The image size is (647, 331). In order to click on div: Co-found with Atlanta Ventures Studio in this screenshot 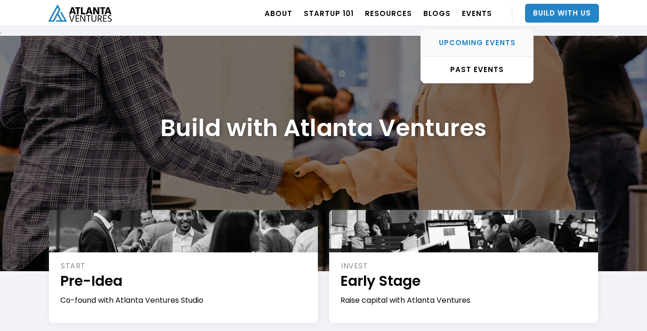, I will do `click(184, 300)`.